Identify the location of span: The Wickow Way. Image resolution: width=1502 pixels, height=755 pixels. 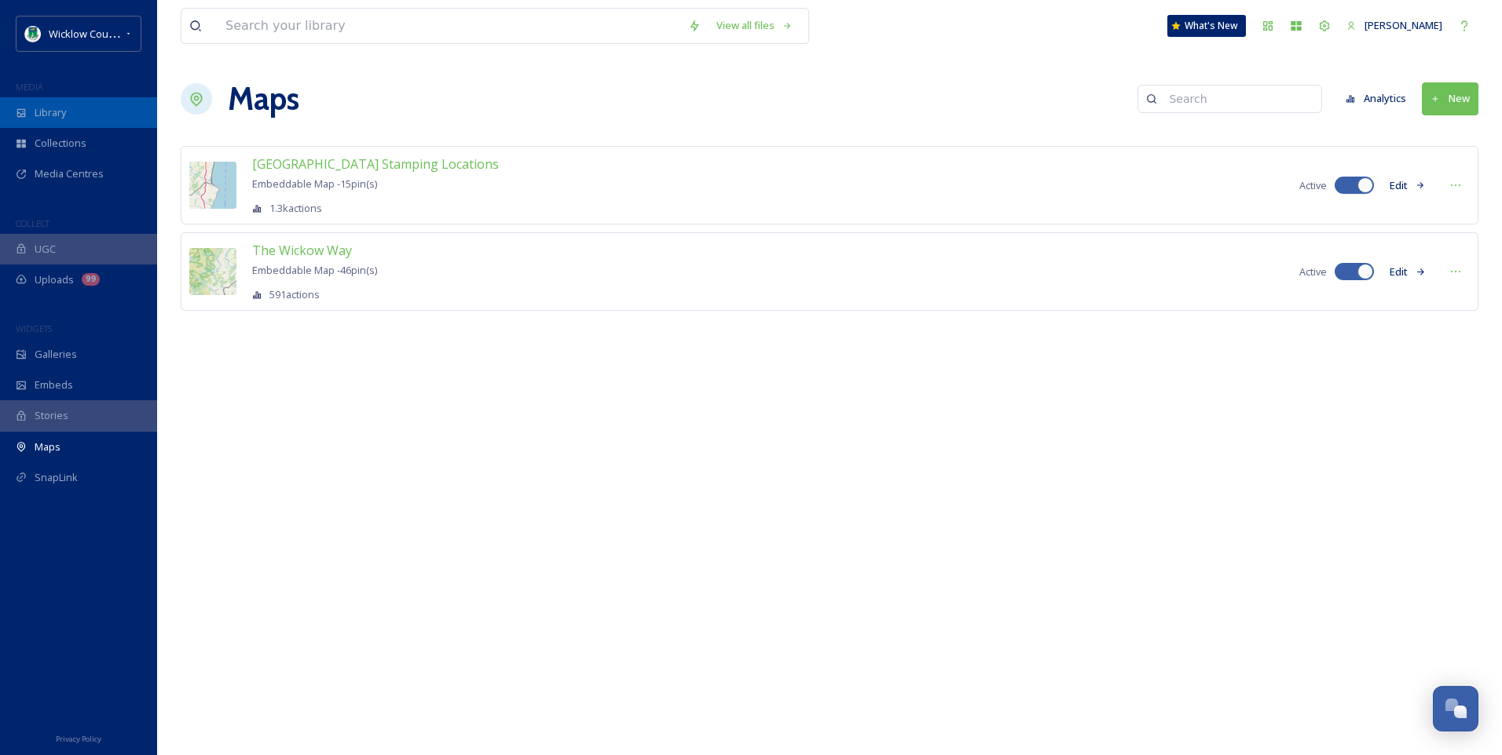
(302, 251).